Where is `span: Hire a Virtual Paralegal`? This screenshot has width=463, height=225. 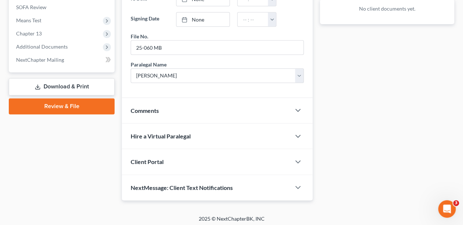 span: Hire a Virtual Paralegal is located at coordinates (161, 136).